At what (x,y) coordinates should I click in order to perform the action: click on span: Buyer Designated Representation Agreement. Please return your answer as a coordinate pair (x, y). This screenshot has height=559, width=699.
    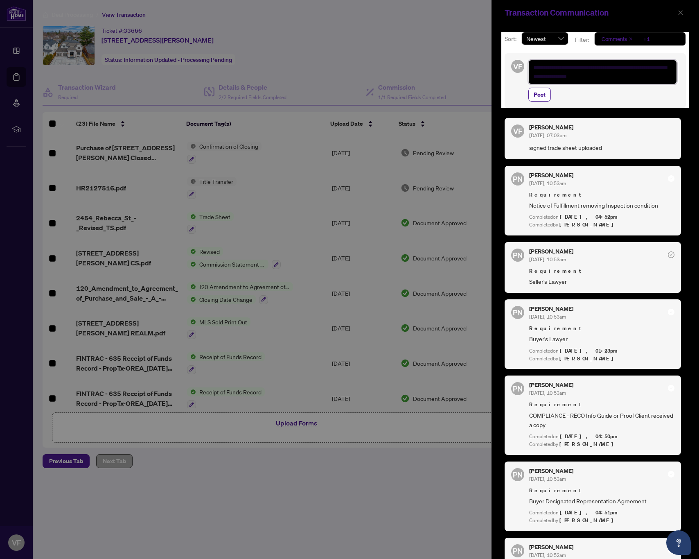
    Looking at the image, I should click on (602, 501).